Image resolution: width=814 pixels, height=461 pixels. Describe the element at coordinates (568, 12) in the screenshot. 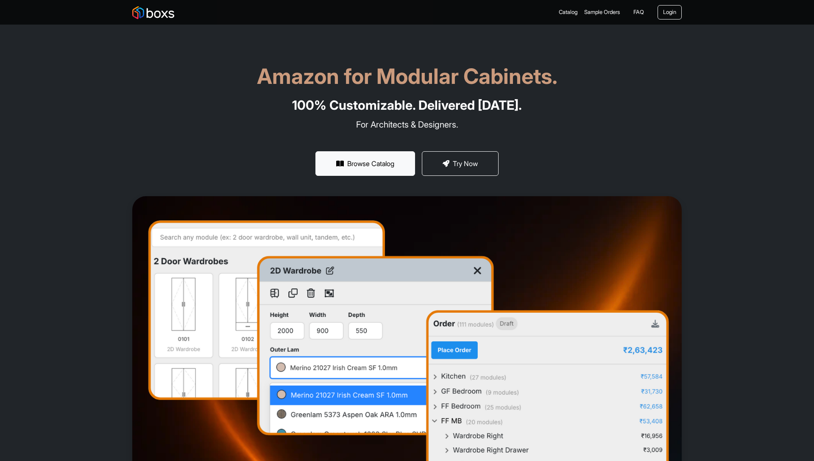

I see `a: Catalog` at that location.